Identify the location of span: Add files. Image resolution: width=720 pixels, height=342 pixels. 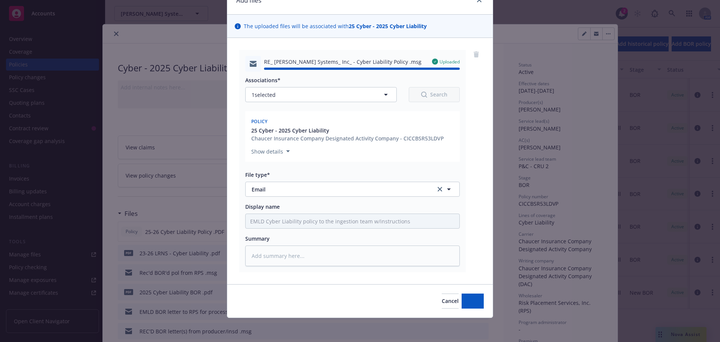
(472, 300).